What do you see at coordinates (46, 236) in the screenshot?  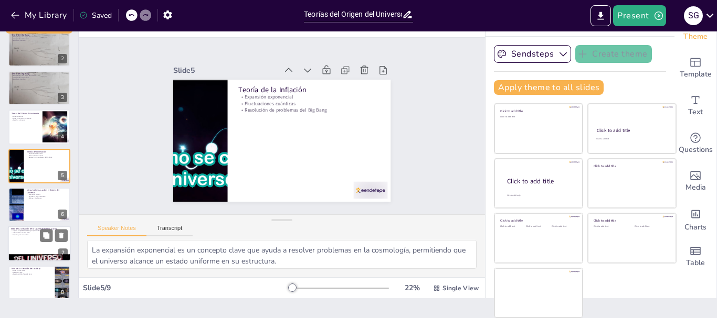 I see `button: Duplicate Slide` at bounding box center [46, 236].